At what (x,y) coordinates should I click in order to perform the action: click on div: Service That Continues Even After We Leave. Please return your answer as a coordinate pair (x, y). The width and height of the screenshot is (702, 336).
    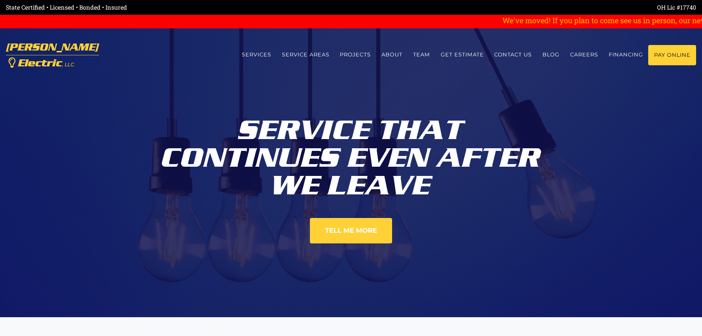
    Looking at the image, I should click on (351, 155).